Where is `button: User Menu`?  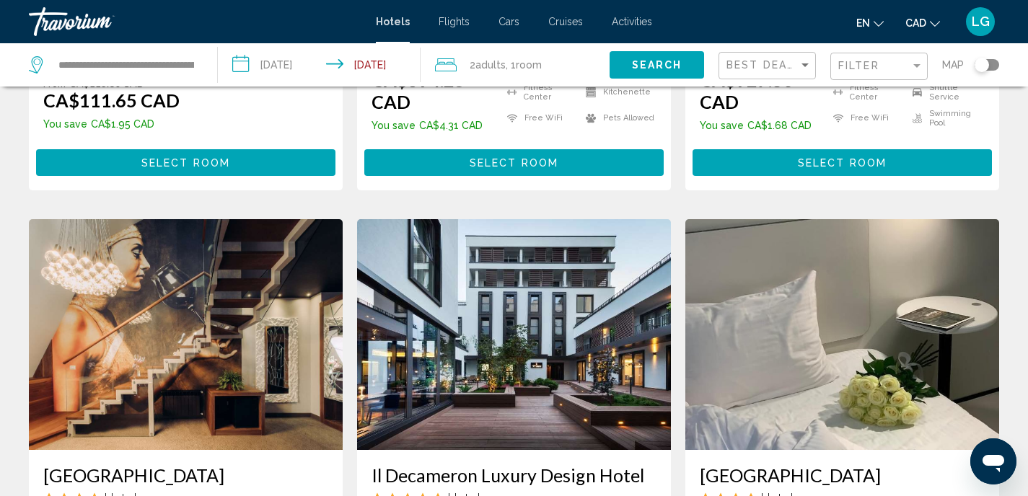
button: User Menu is located at coordinates (980, 22).